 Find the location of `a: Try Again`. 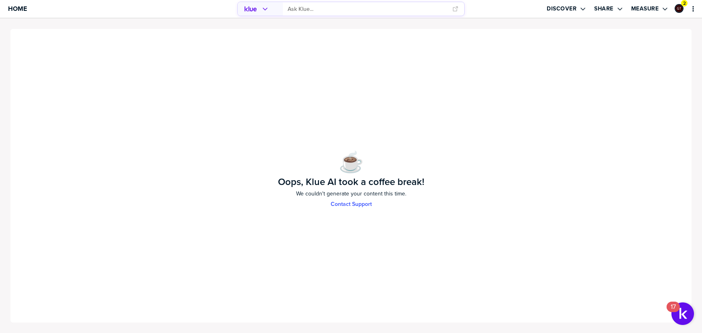

a: Try Again is located at coordinates (351, 204).